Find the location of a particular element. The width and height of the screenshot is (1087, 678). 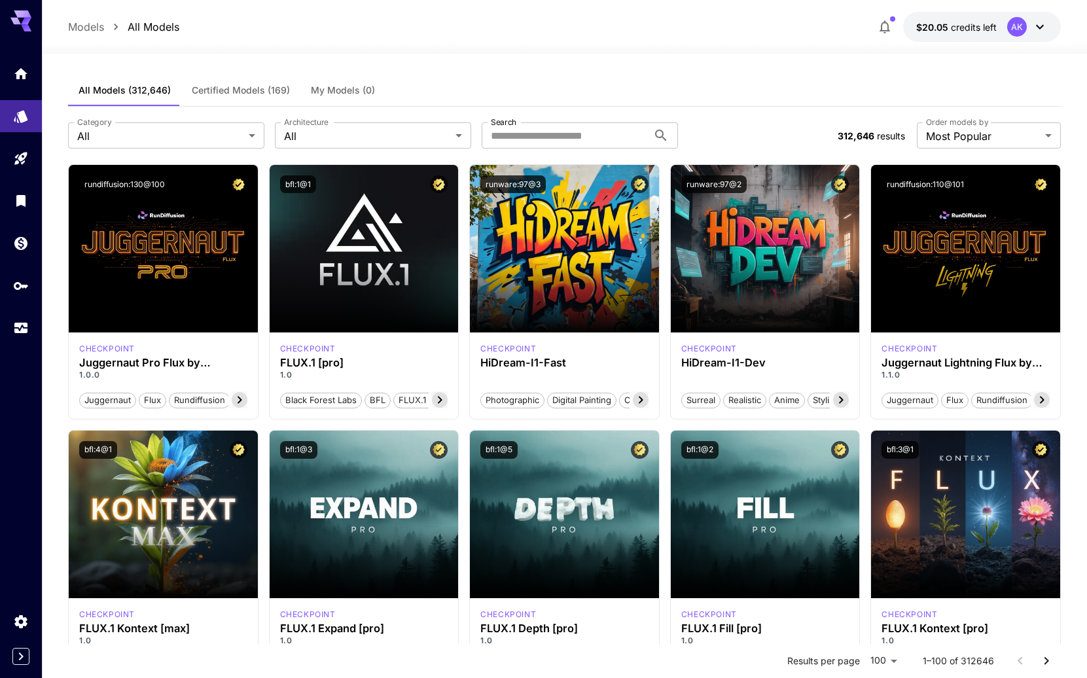

button: rundiffusion:110@101 is located at coordinates (925, 184).